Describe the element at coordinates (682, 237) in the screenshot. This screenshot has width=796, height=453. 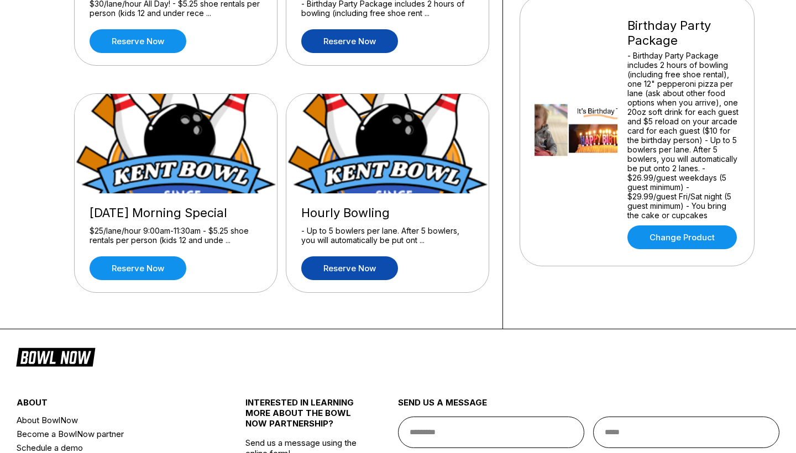
I see `a: Change Product` at that location.